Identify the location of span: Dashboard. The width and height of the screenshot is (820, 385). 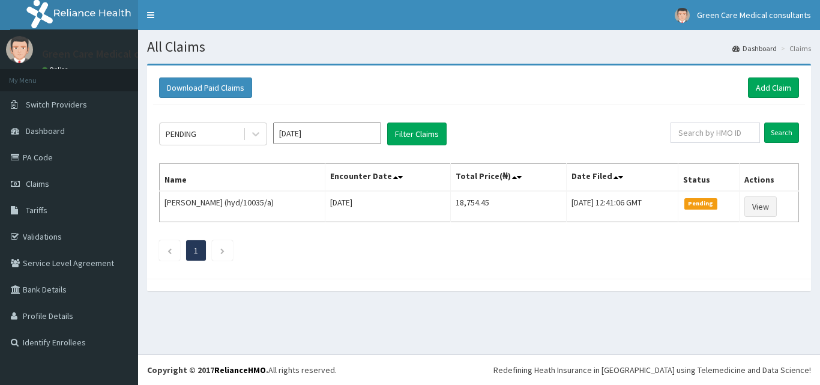
(45, 131).